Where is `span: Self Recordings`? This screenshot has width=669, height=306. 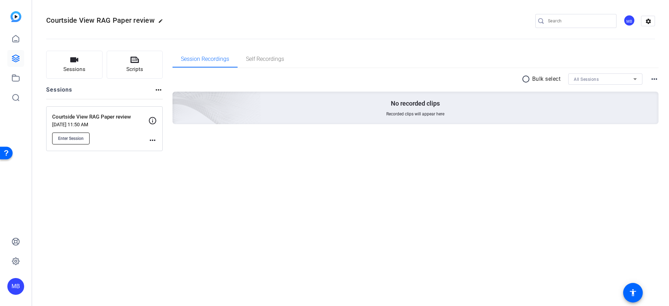 span: Self Recordings is located at coordinates (265, 59).